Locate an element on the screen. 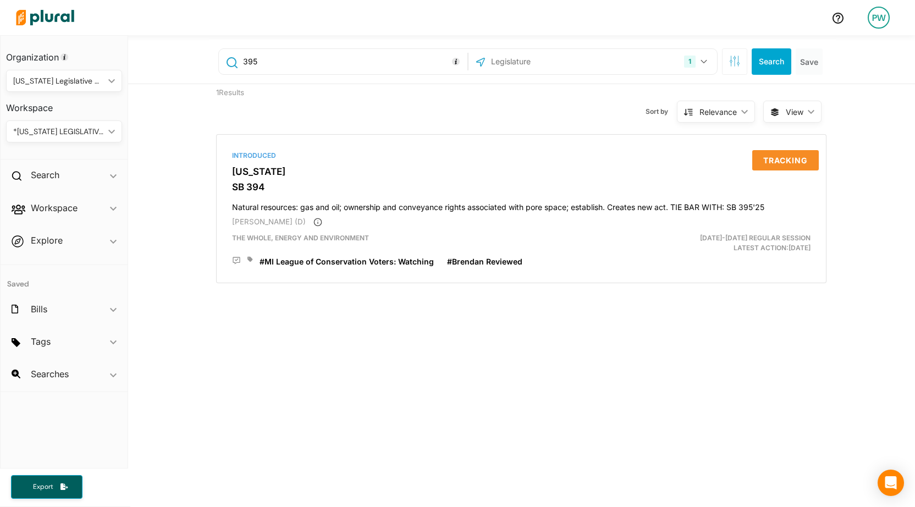 The image size is (915, 507). div: Add tags is located at coordinates (250, 259).